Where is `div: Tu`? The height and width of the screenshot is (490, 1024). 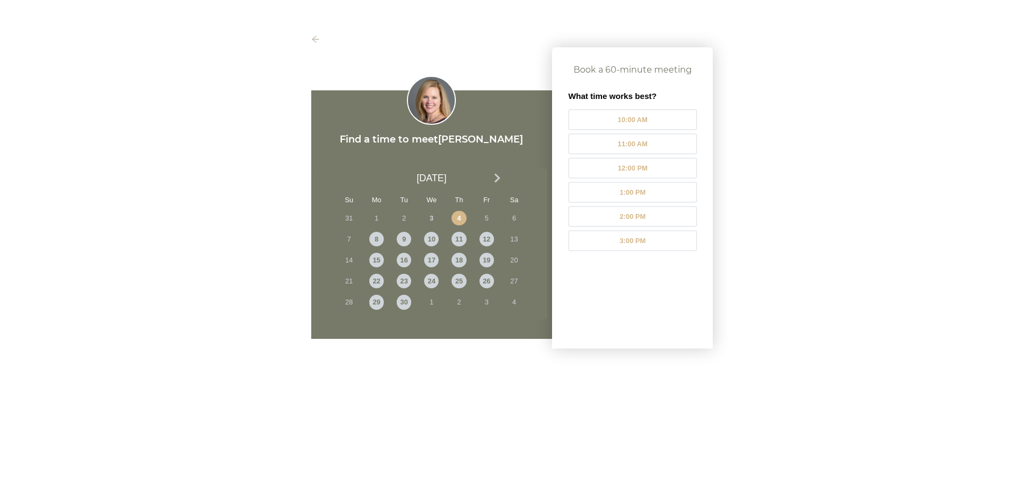 div: Tu is located at coordinates (404, 199).